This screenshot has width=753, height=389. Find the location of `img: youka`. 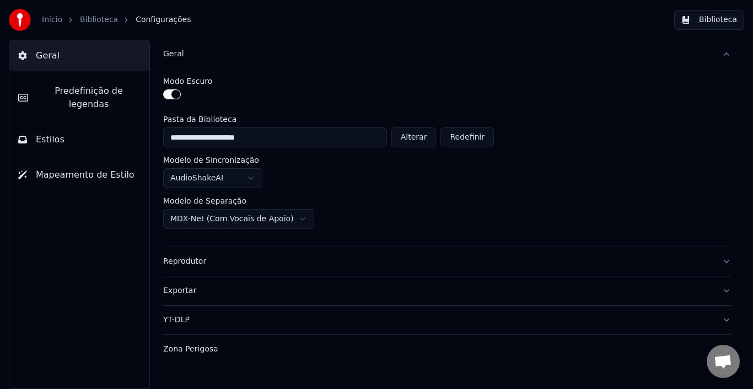

img: youka is located at coordinates (20, 20).